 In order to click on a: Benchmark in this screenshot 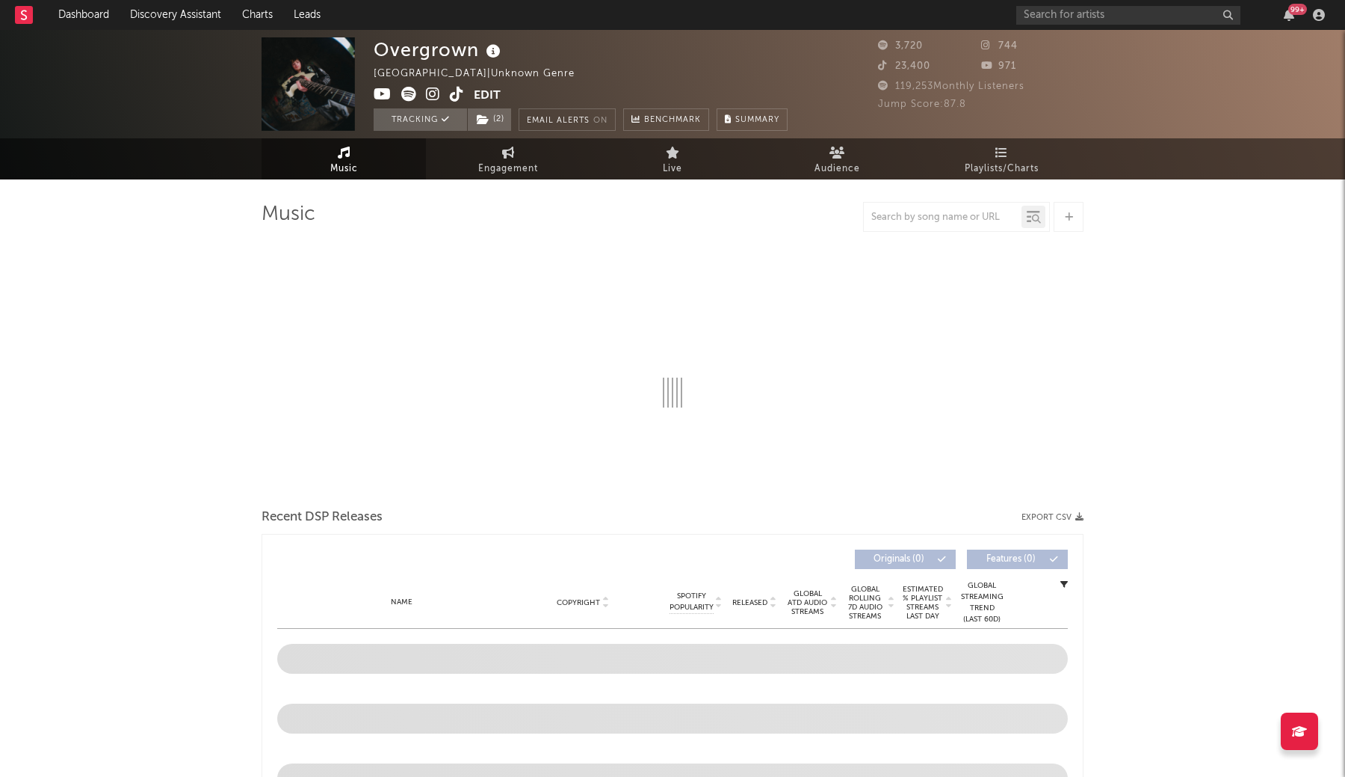, I will do `click(666, 120)`.